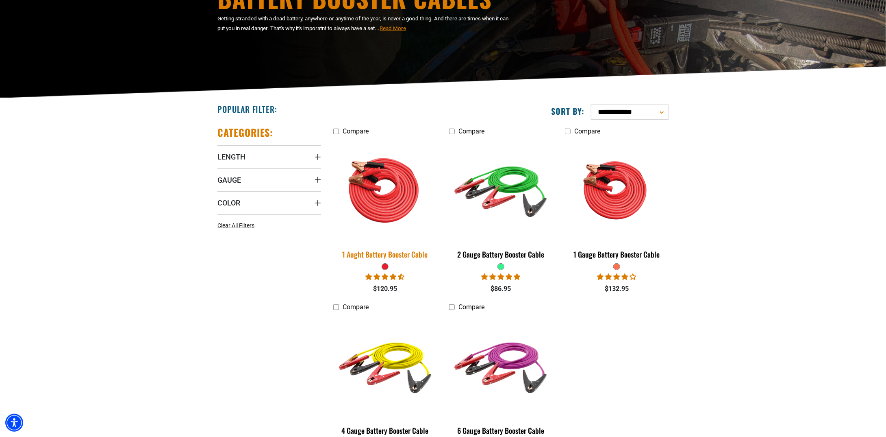 The image size is (886, 437). I want to click on a: features 1 Aught Battery Booster Cable, so click(385, 201).